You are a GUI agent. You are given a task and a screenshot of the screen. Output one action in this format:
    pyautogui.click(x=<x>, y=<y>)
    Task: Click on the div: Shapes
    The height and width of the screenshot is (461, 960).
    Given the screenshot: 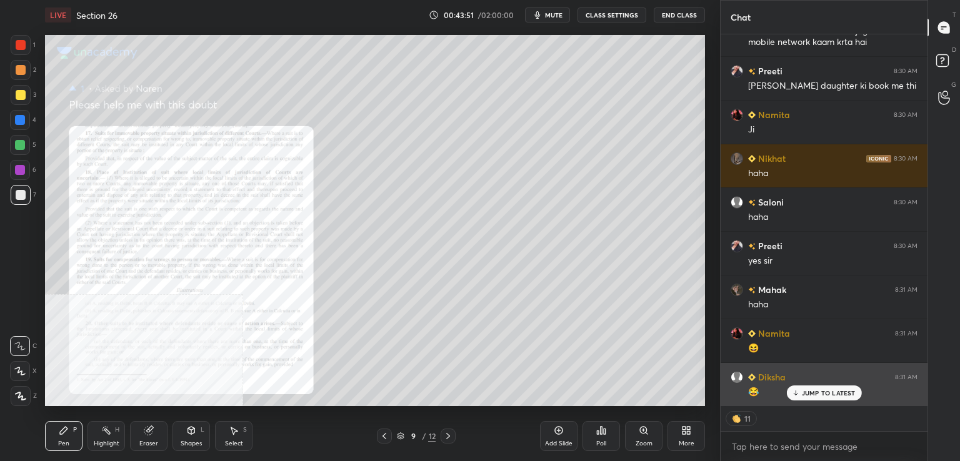 What is the action you would take?
    pyautogui.click(x=191, y=444)
    